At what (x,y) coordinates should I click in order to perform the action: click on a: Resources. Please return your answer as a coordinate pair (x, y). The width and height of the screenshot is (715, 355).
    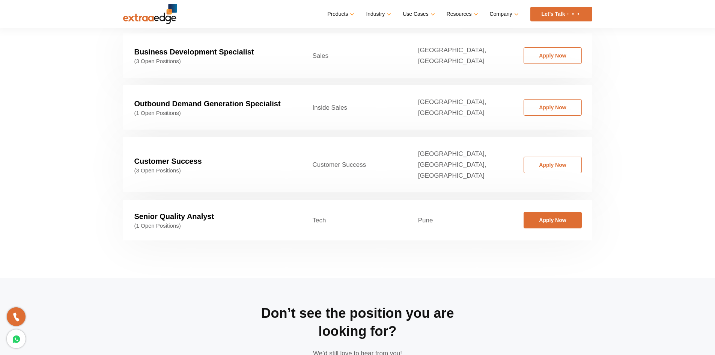
    Looking at the image, I should click on (462, 14).